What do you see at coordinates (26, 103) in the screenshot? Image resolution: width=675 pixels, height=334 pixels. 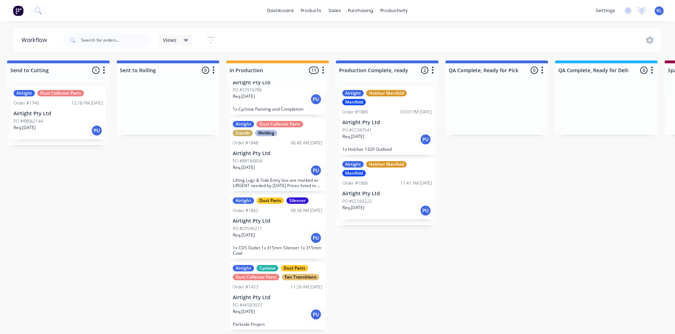 I see `div: Order #1740` at bounding box center [26, 103].